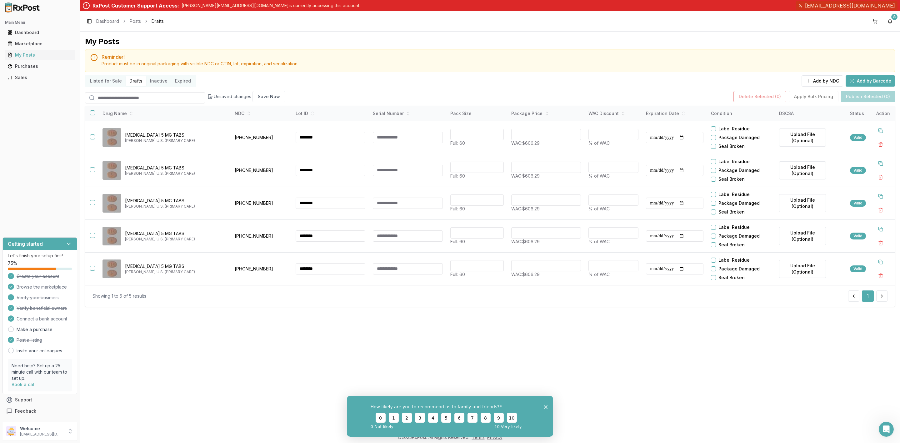  I want to click on div: Expiration Date, so click(675, 113).